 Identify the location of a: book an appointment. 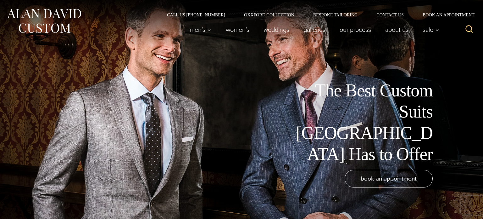
(389, 178).